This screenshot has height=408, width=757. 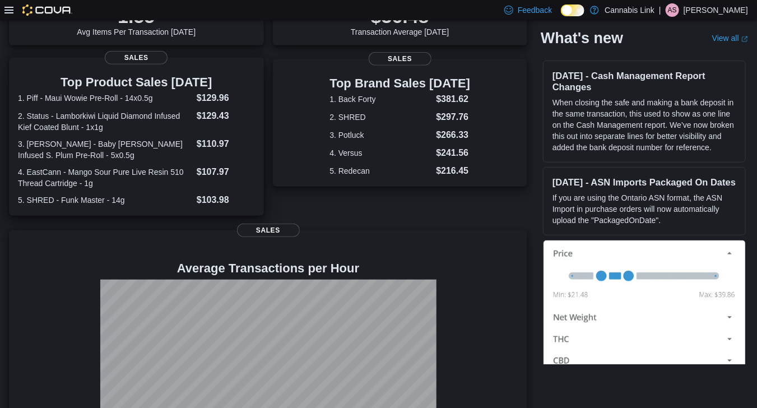 I want to click on dt: 2. SHRED, so click(x=380, y=117).